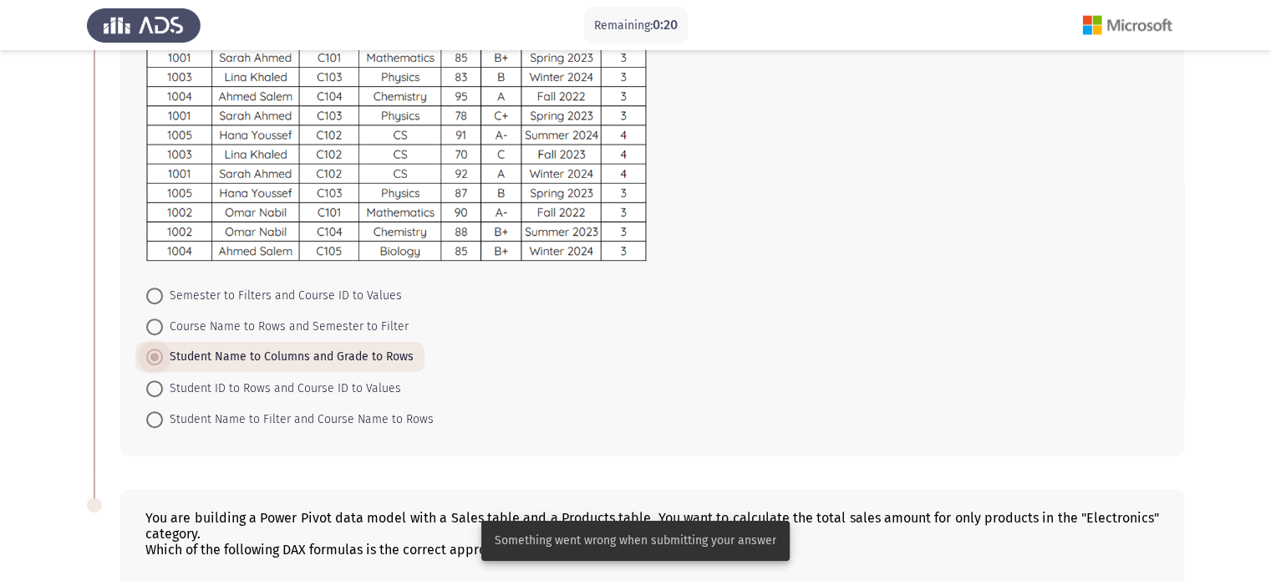 The width and height of the screenshot is (1271, 581). What do you see at coordinates (283, 296) in the screenshot?
I see `span: Semester to Filters and Course ID to Values` at bounding box center [283, 296].